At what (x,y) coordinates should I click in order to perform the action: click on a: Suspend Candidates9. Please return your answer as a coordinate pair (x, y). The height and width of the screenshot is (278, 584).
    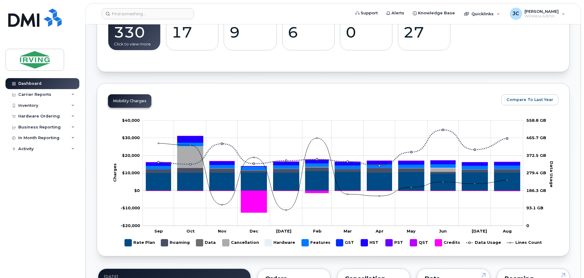
    Looking at the image, I should click on (250, 27).